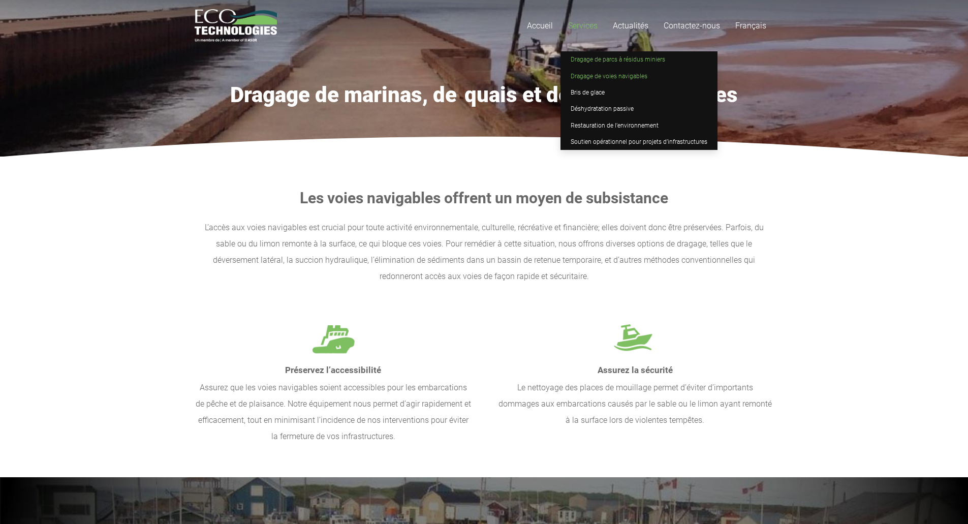 This screenshot has height=524, width=968. What do you see at coordinates (639, 76) in the screenshot?
I see `a: Dragage de voies navigables` at bounding box center [639, 76].